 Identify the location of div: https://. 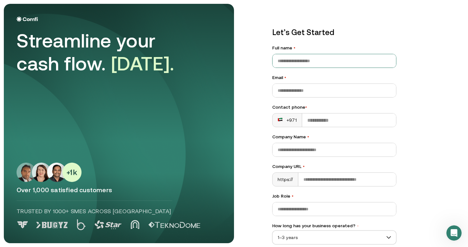
(285, 179).